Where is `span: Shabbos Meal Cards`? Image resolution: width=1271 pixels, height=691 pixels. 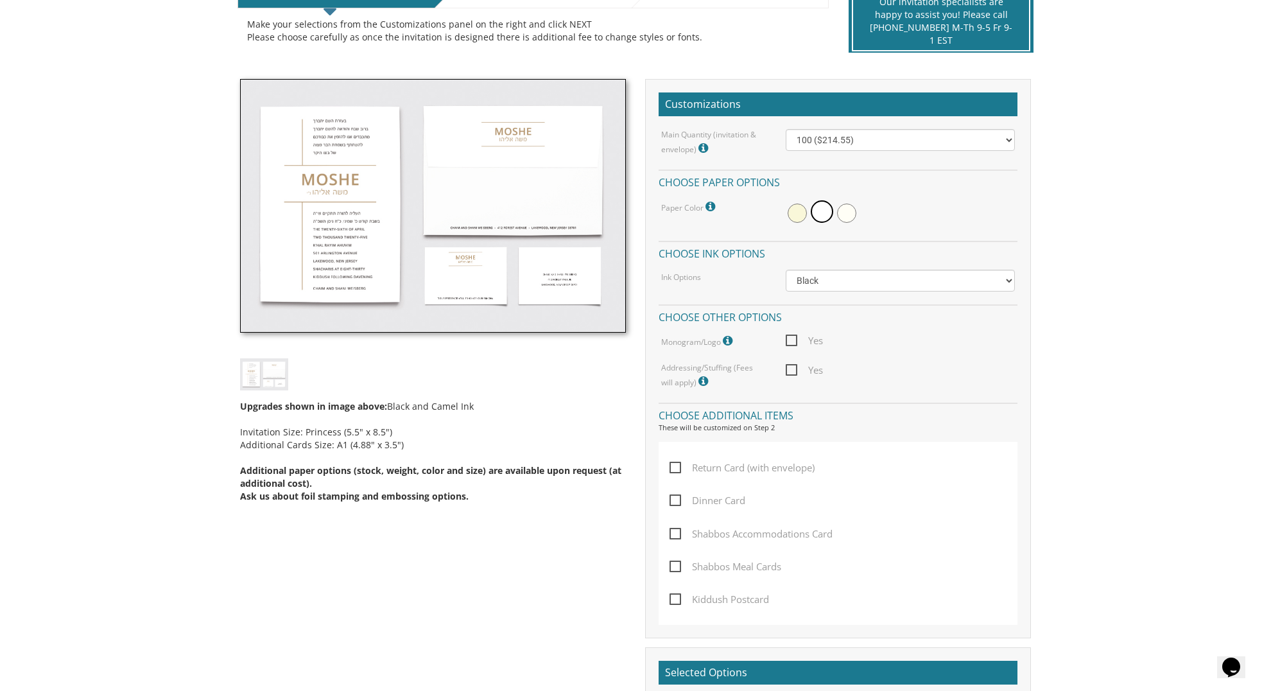 span: Shabbos Meal Cards is located at coordinates (726, 566).